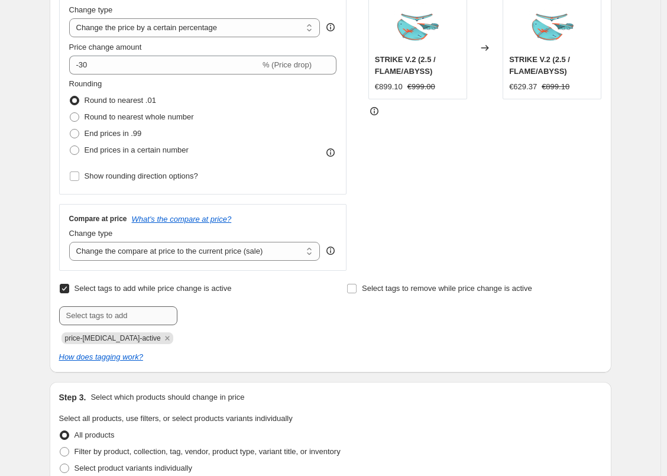  I want to click on span: All products, so click(95, 434).